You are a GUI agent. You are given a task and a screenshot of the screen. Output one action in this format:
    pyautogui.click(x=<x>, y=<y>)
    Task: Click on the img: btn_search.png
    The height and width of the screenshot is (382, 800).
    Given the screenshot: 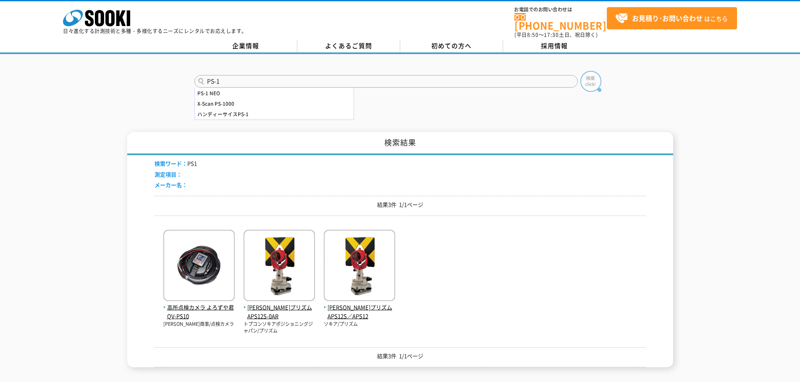 What is the action you would take?
    pyautogui.click(x=591, y=81)
    